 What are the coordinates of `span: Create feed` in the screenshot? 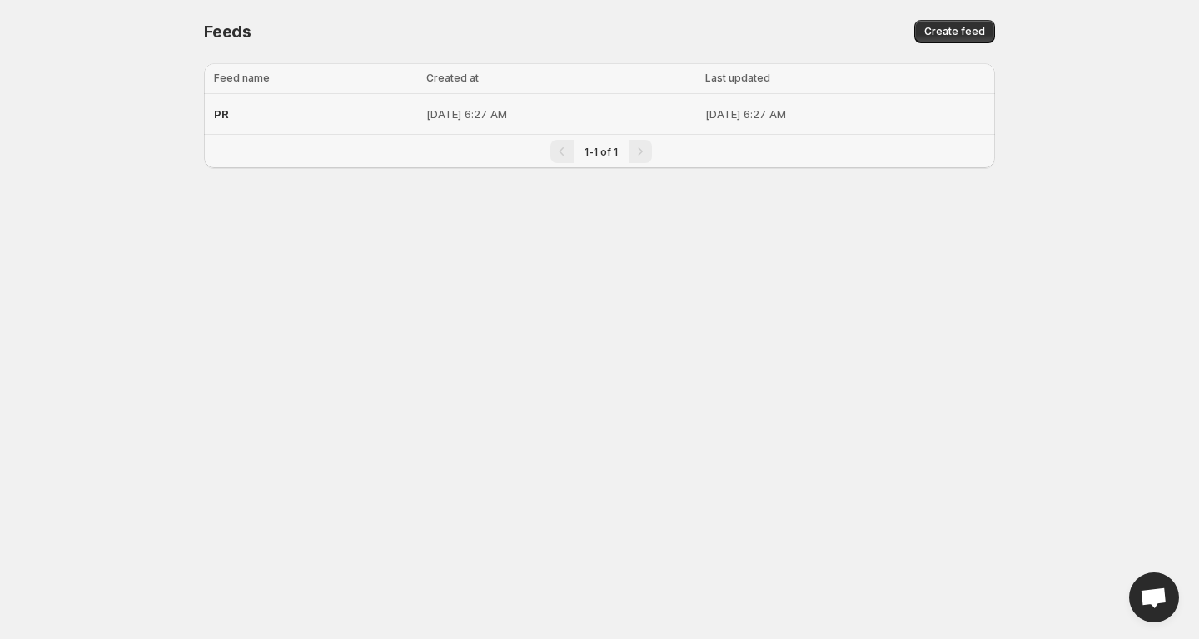 It's located at (954, 32).